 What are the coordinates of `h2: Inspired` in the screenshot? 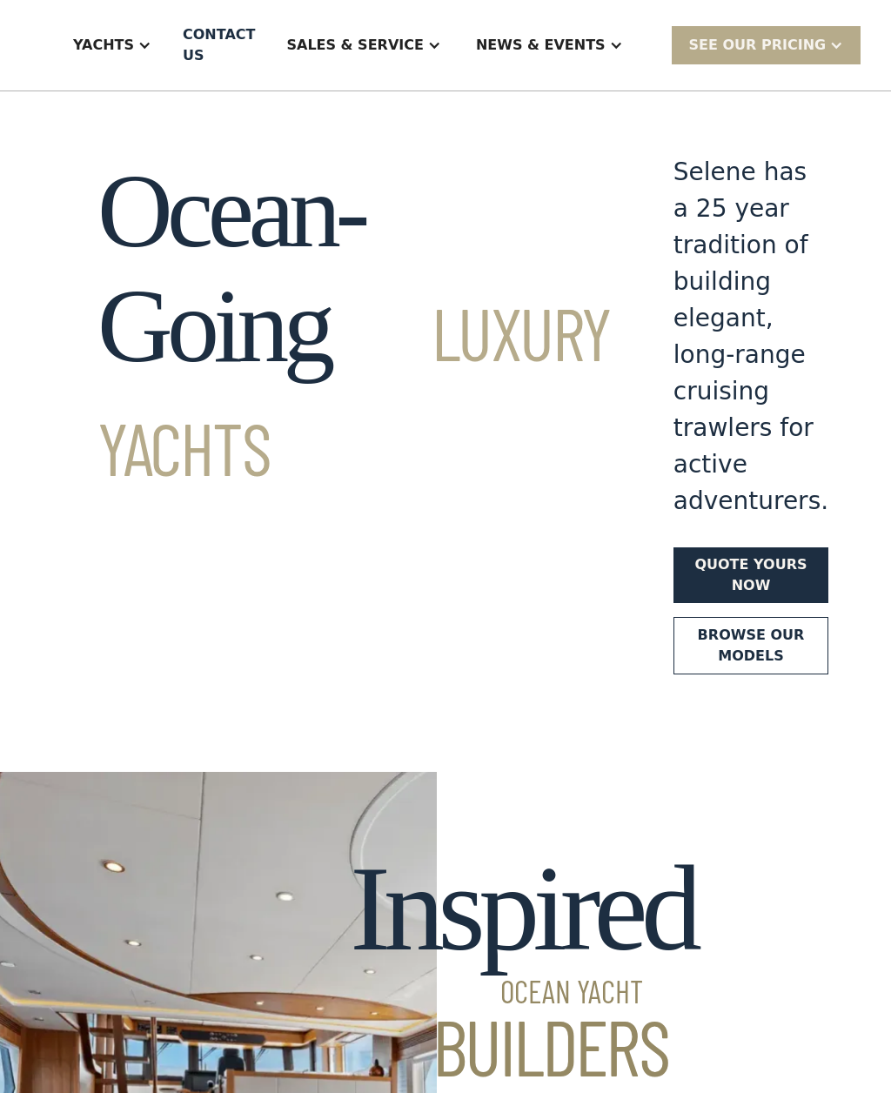 It's located at (522, 963).